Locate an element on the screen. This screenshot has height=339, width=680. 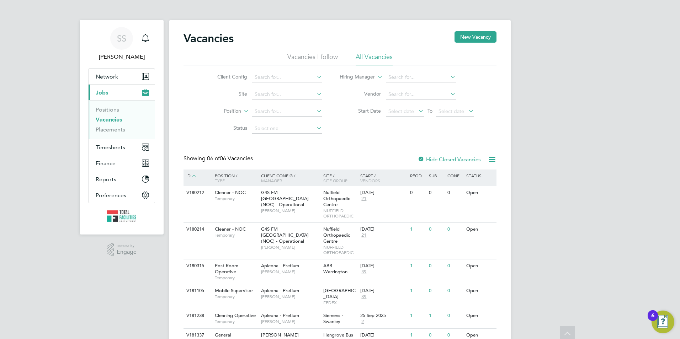
span: FEDEX is located at coordinates (340, 303).